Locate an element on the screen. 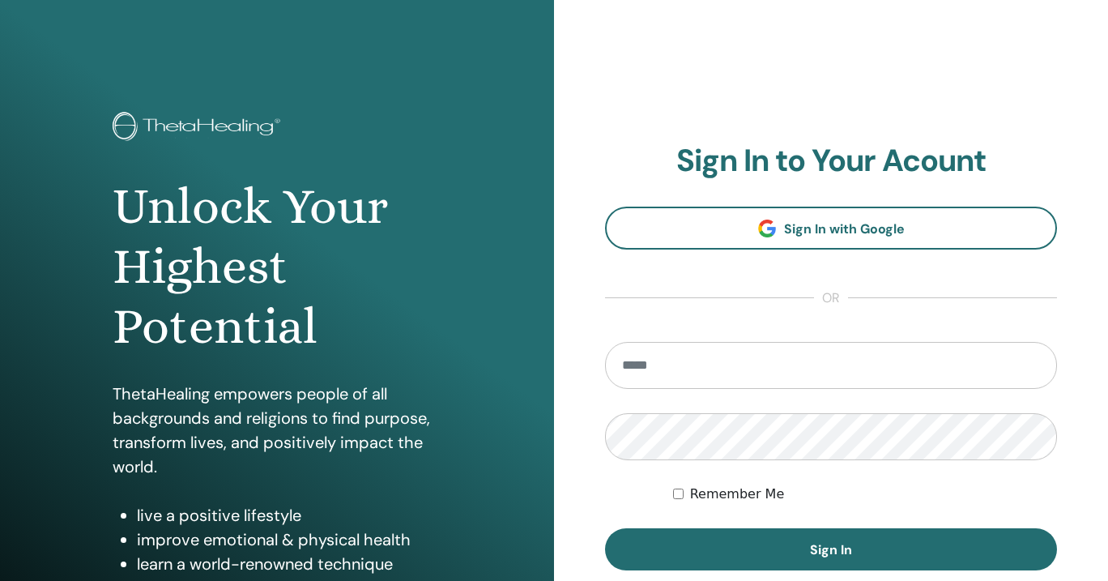 Image resolution: width=1108 pixels, height=581 pixels. button: Sign In is located at coordinates (831, 549).